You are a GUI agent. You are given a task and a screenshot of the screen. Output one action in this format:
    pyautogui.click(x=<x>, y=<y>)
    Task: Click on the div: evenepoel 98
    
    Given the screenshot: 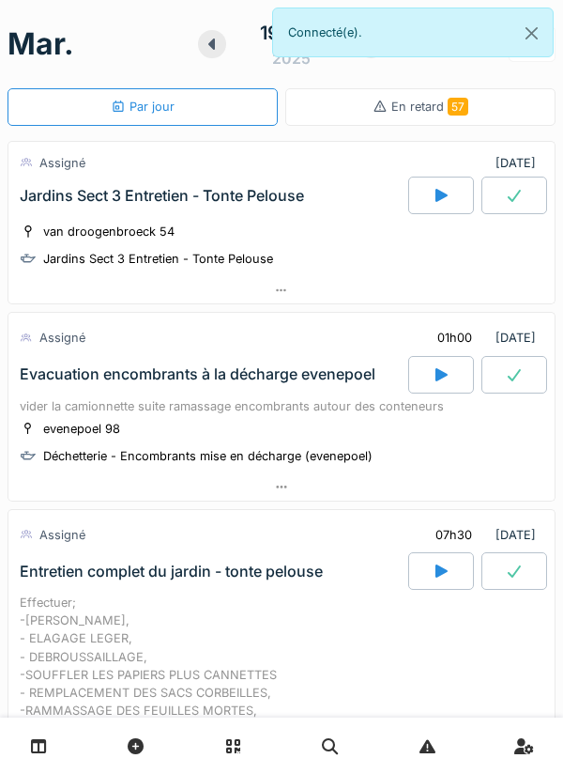 What is the action you would take?
    pyautogui.click(x=82, y=428)
    